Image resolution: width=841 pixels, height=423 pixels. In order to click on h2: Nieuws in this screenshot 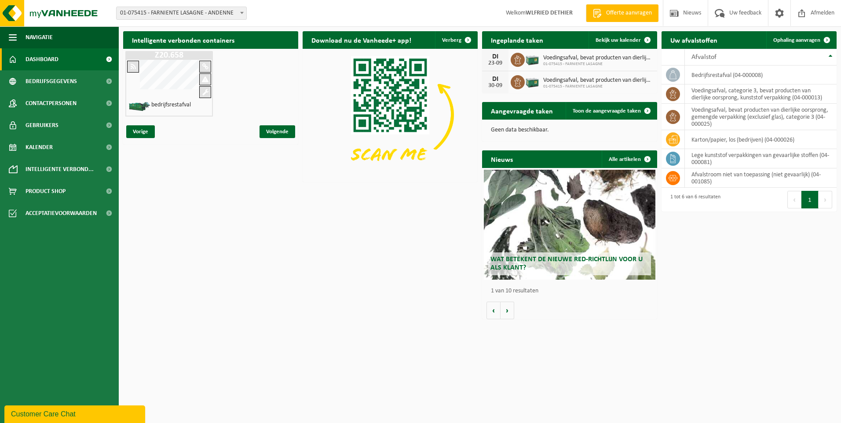, I will do `click(502, 159)`.